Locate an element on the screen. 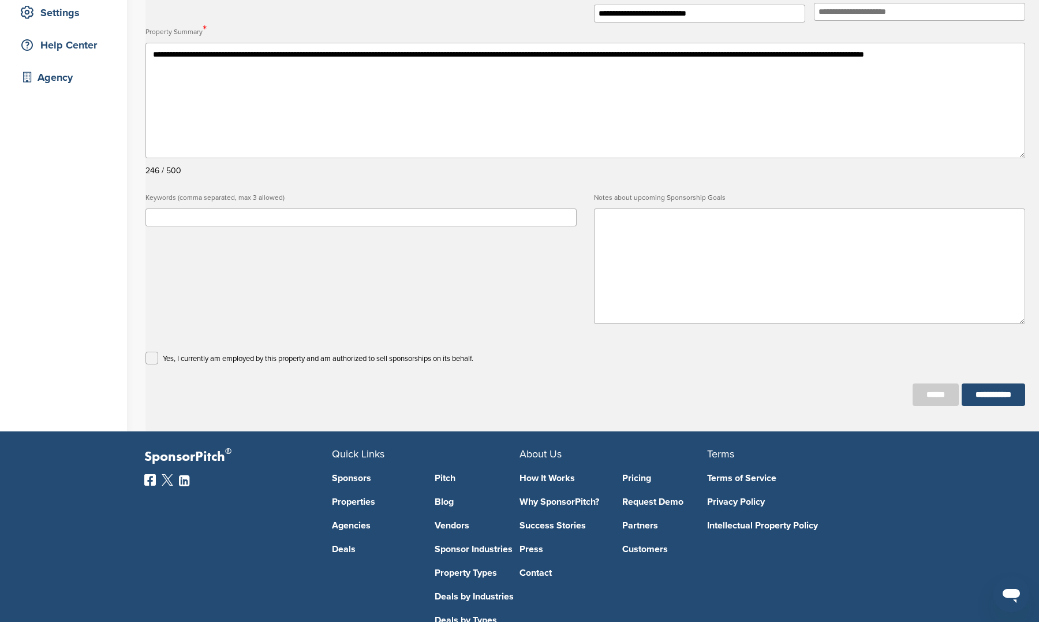 This screenshot has height=622, width=1039. a: Terms of Service is located at coordinates (792, 478).